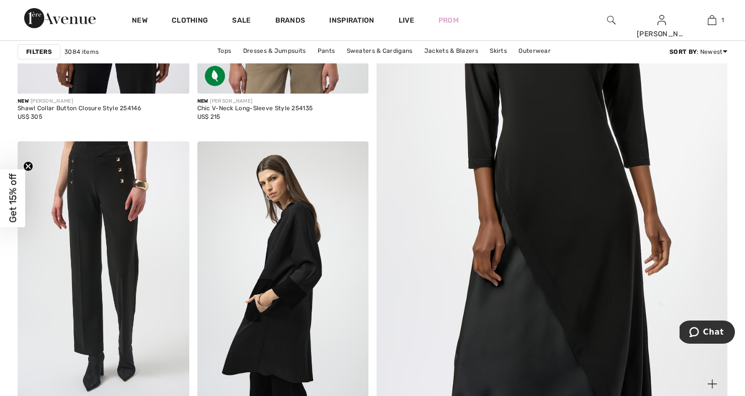 This screenshot has width=745, height=396. What do you see at coordinates (451, 51) in the screenshot?
I see `a: Jackets & Blazers` at bounding box center [451, 51].